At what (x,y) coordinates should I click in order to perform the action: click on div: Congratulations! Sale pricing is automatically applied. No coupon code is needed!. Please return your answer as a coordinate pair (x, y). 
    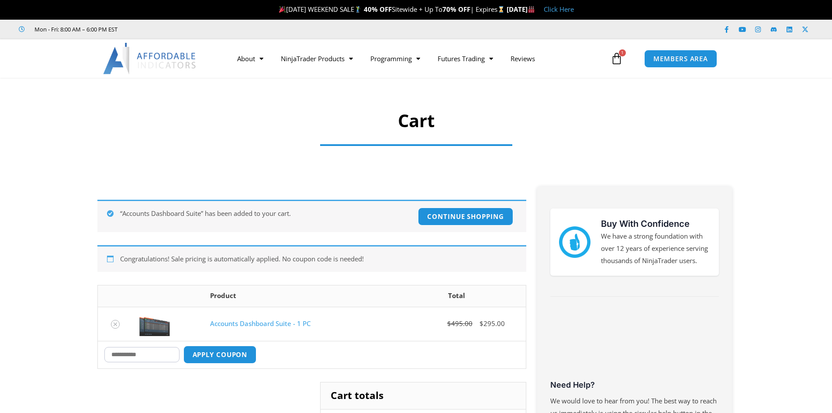
    Looking at the image, I should click on (312, 258).